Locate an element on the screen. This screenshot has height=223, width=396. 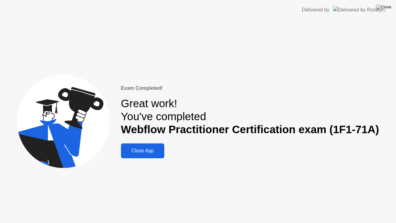
div: Great work! You've completed is located at coordinates (250, 116).